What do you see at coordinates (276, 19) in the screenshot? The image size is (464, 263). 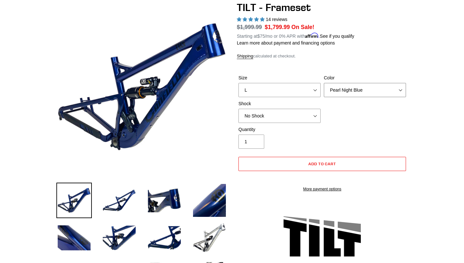 I see `span: 14 reviews` at bounding box center [276, 19].